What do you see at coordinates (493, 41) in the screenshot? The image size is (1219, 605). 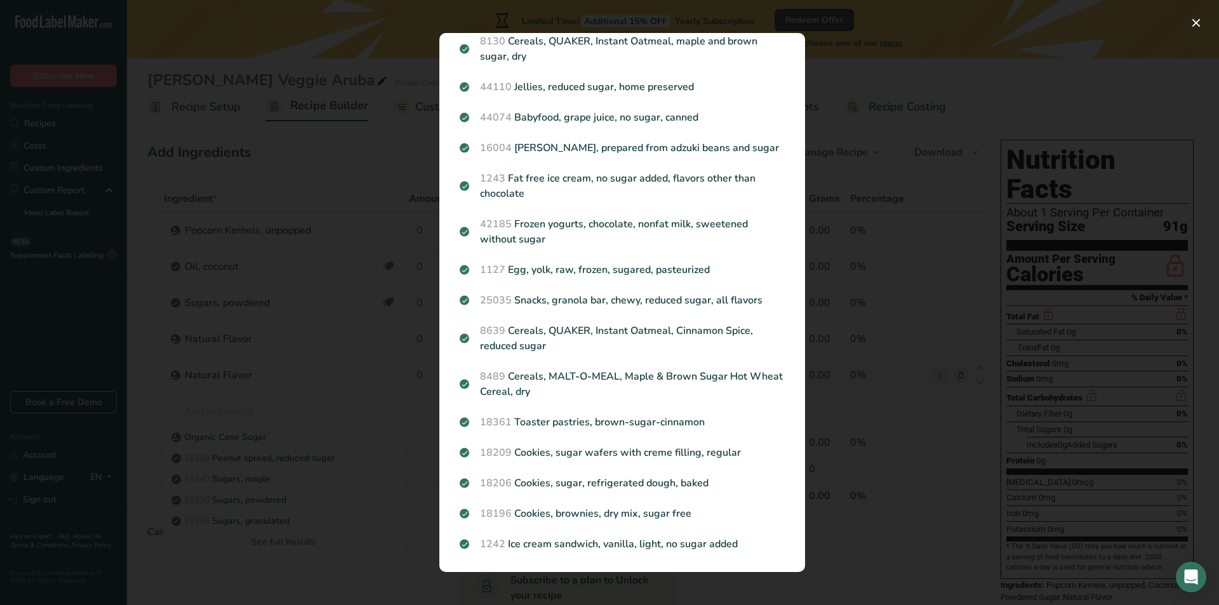 I see `span: 8130` at bounding box center [493, 41].